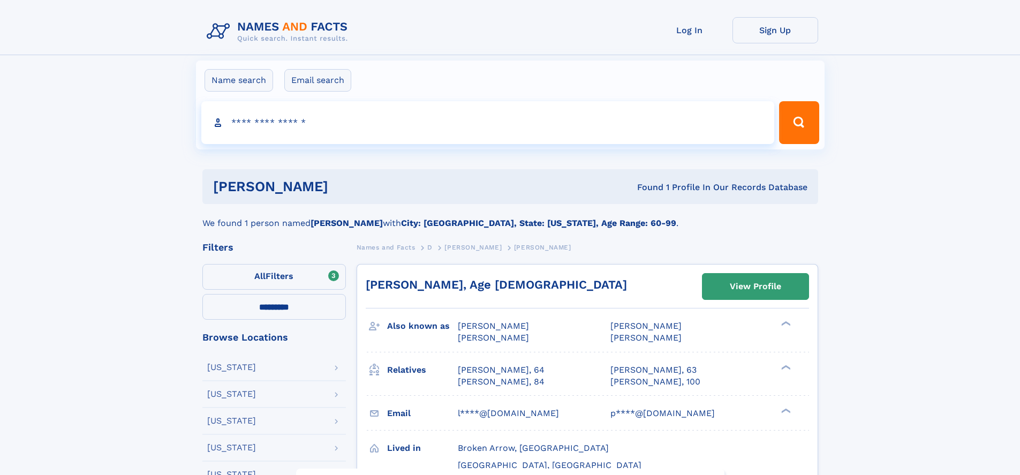 Image resolution: width=1020 pixels, height=475 pixels. Describe the element at coordinates (644, 187) in the screenshot. I see `div: Found 1 Profile In Our Records Database` at that location.